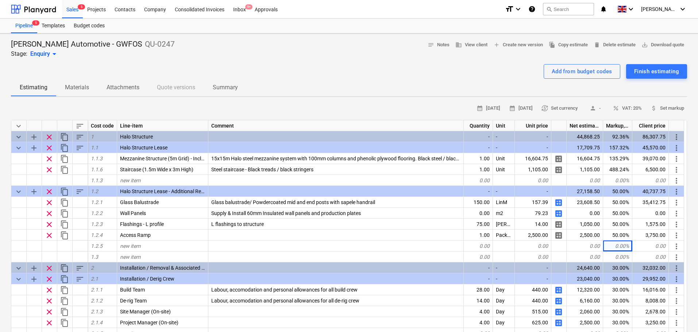  I want to click on button: Set currency, so click(559, 108).